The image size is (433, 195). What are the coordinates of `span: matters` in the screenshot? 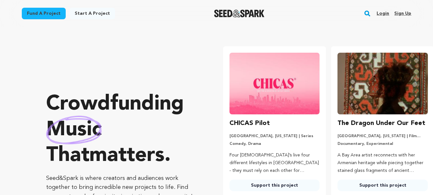 It's located at (127, 156).